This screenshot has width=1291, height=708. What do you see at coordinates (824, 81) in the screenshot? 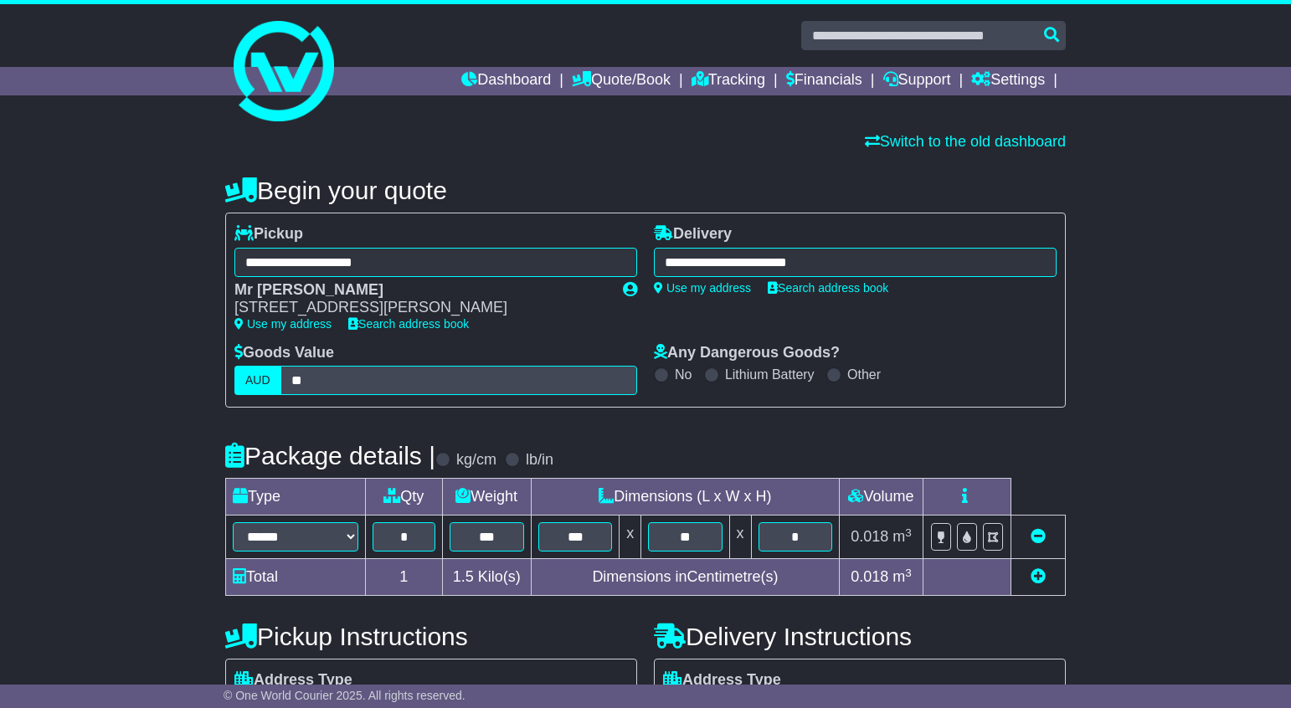
I see `a: Financials` at bounding box center [824, 81].